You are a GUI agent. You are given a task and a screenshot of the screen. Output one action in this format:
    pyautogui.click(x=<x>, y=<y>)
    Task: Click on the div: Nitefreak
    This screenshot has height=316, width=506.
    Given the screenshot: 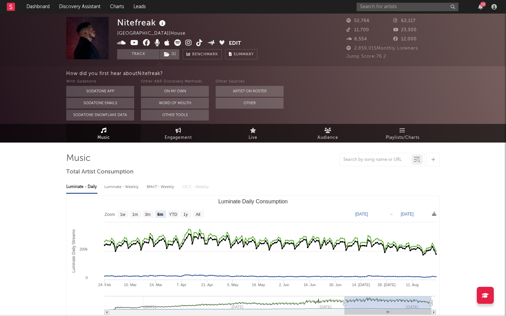 What is the action you would take?
    pyautogui.click(x=142, y=22)
    